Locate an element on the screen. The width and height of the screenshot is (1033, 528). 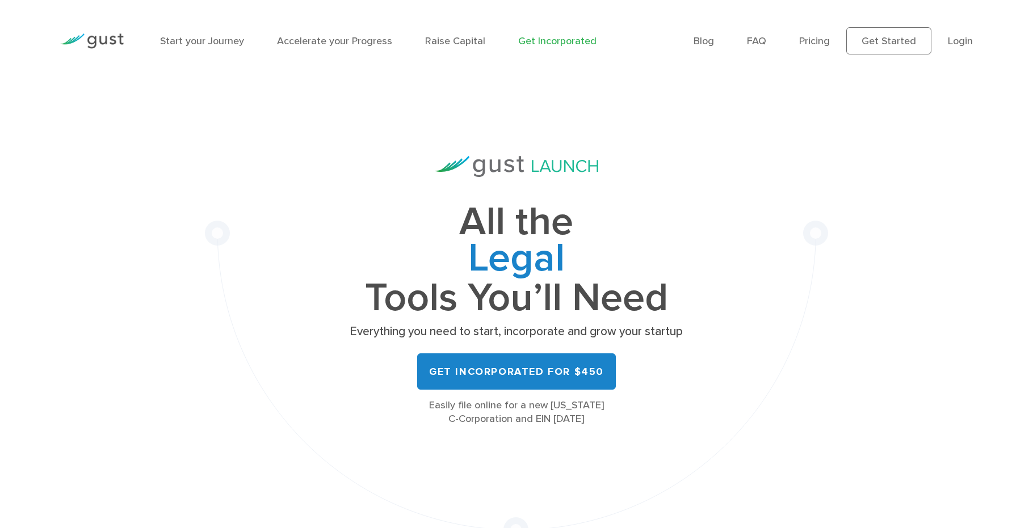
h1: All the Tools You’ll Need is located at coordinates (517, 260).